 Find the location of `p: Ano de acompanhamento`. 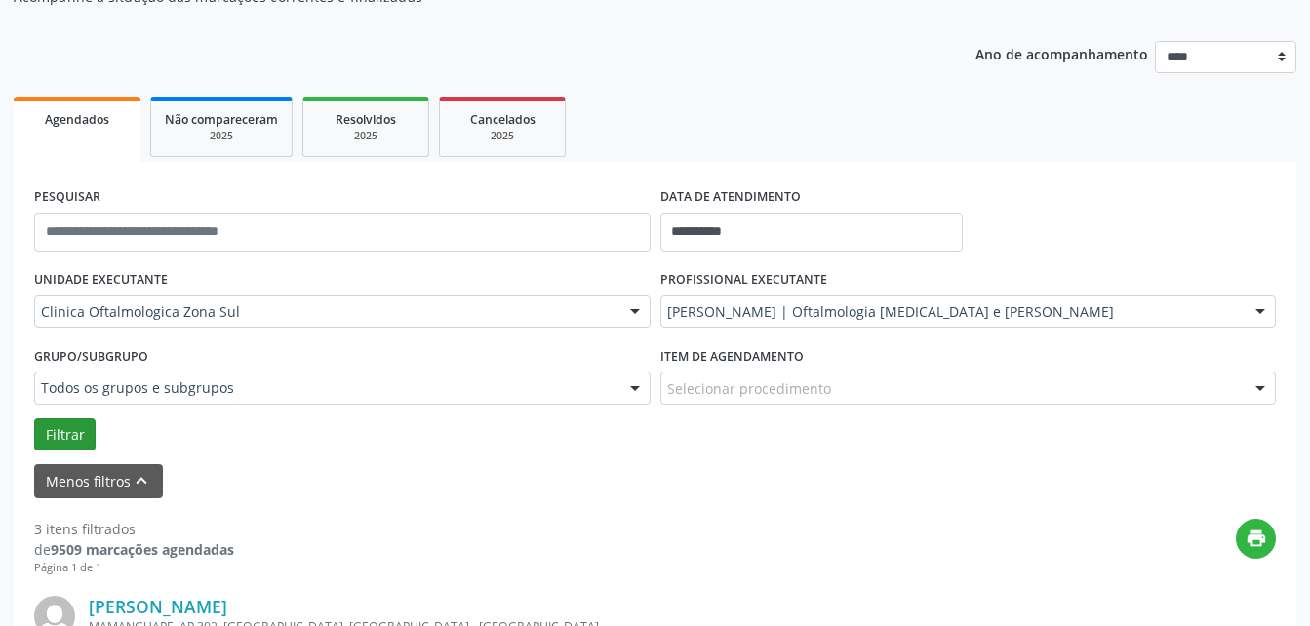

p: Ano de acompanhamento is located at coordinates (1061, 53).